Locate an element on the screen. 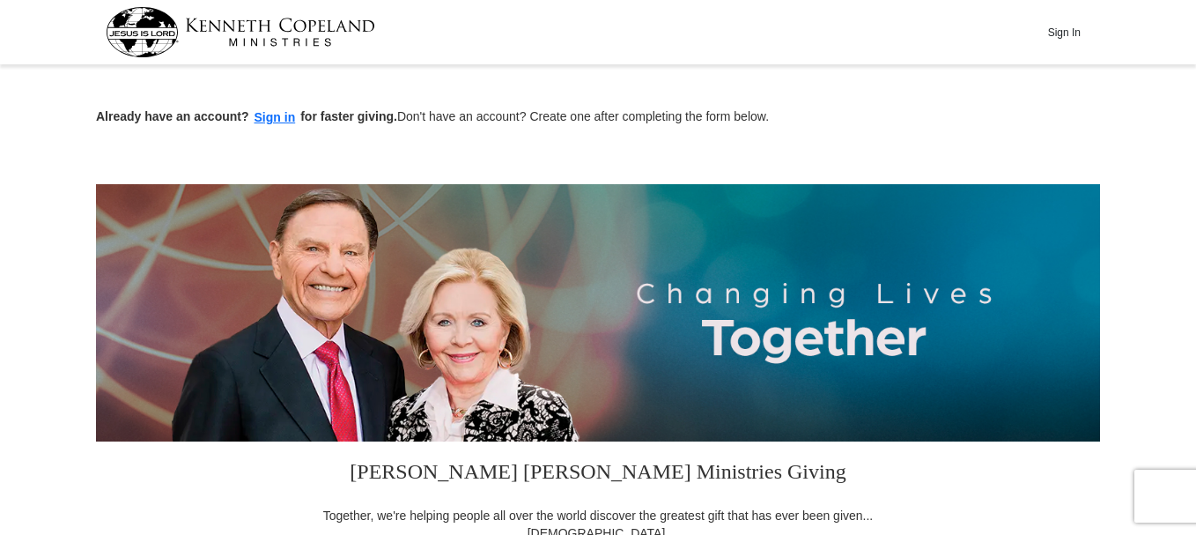  p: Don't have an account? Create one after completing the form below. is located at coordinates (598, 117).